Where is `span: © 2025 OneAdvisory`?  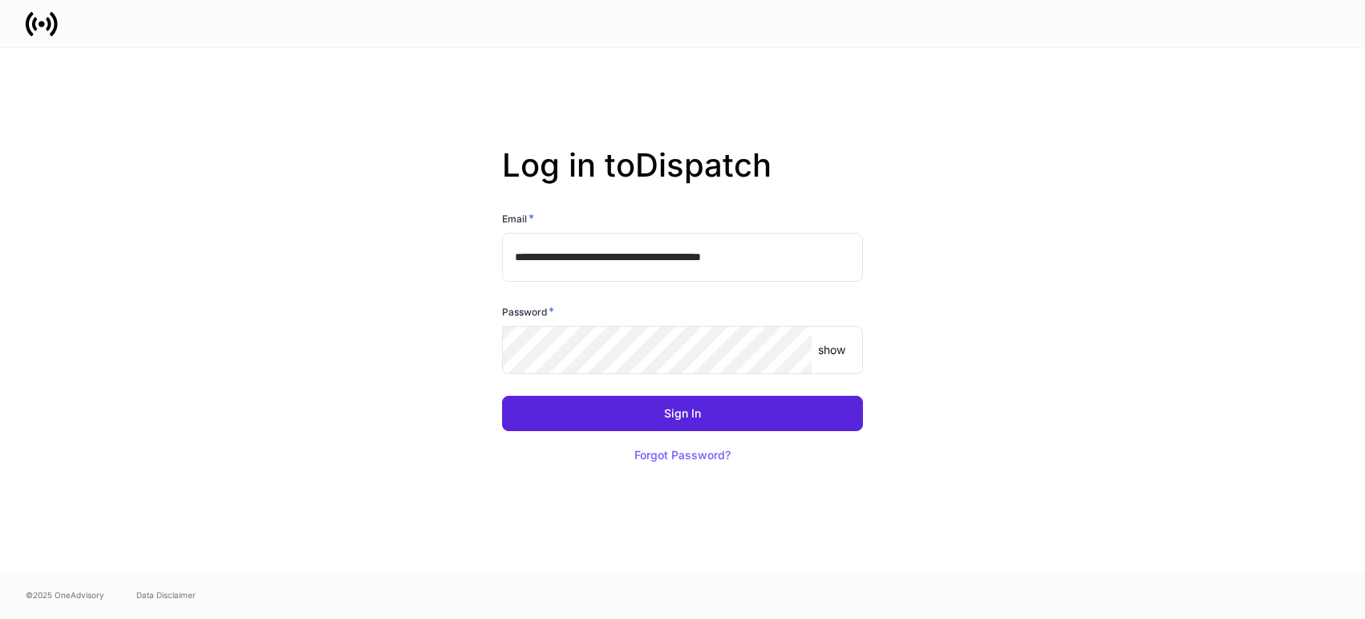
span: © 2025 OneAdvisory is located at coordinates (65, 594).